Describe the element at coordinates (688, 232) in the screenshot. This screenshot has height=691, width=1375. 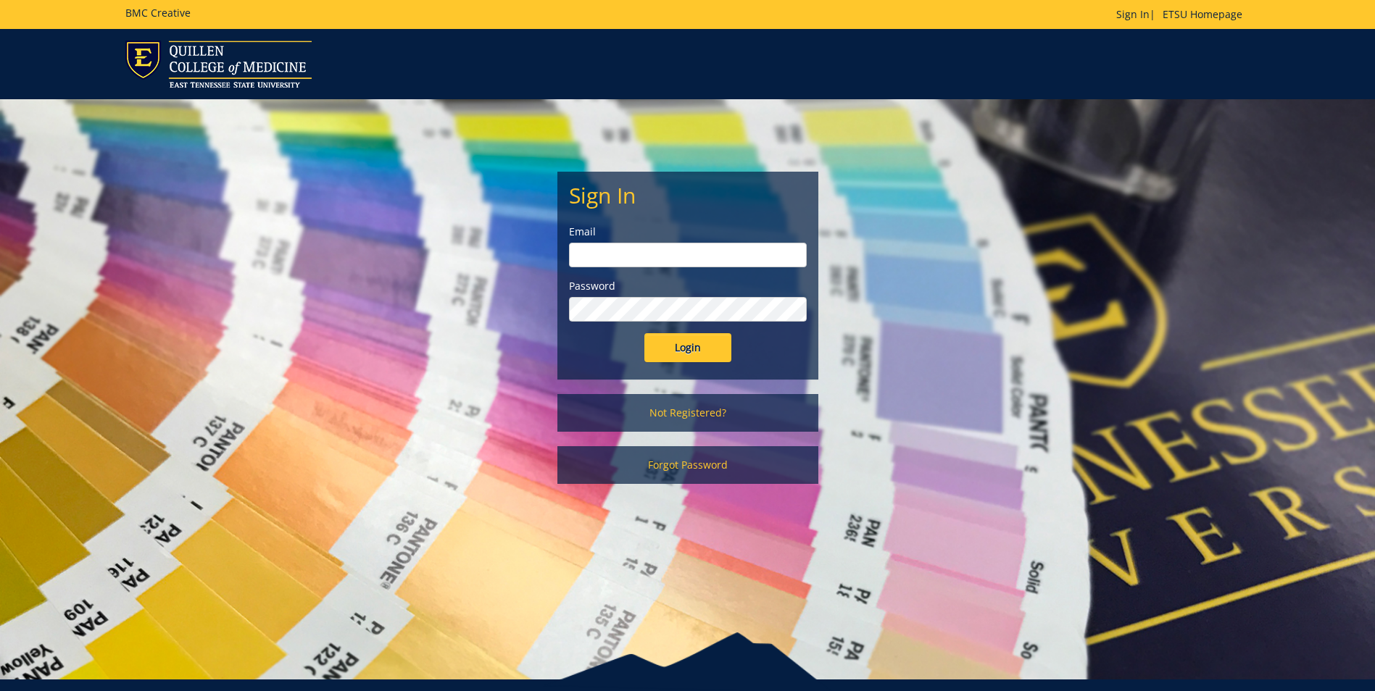
I see `label: Email` at that location.